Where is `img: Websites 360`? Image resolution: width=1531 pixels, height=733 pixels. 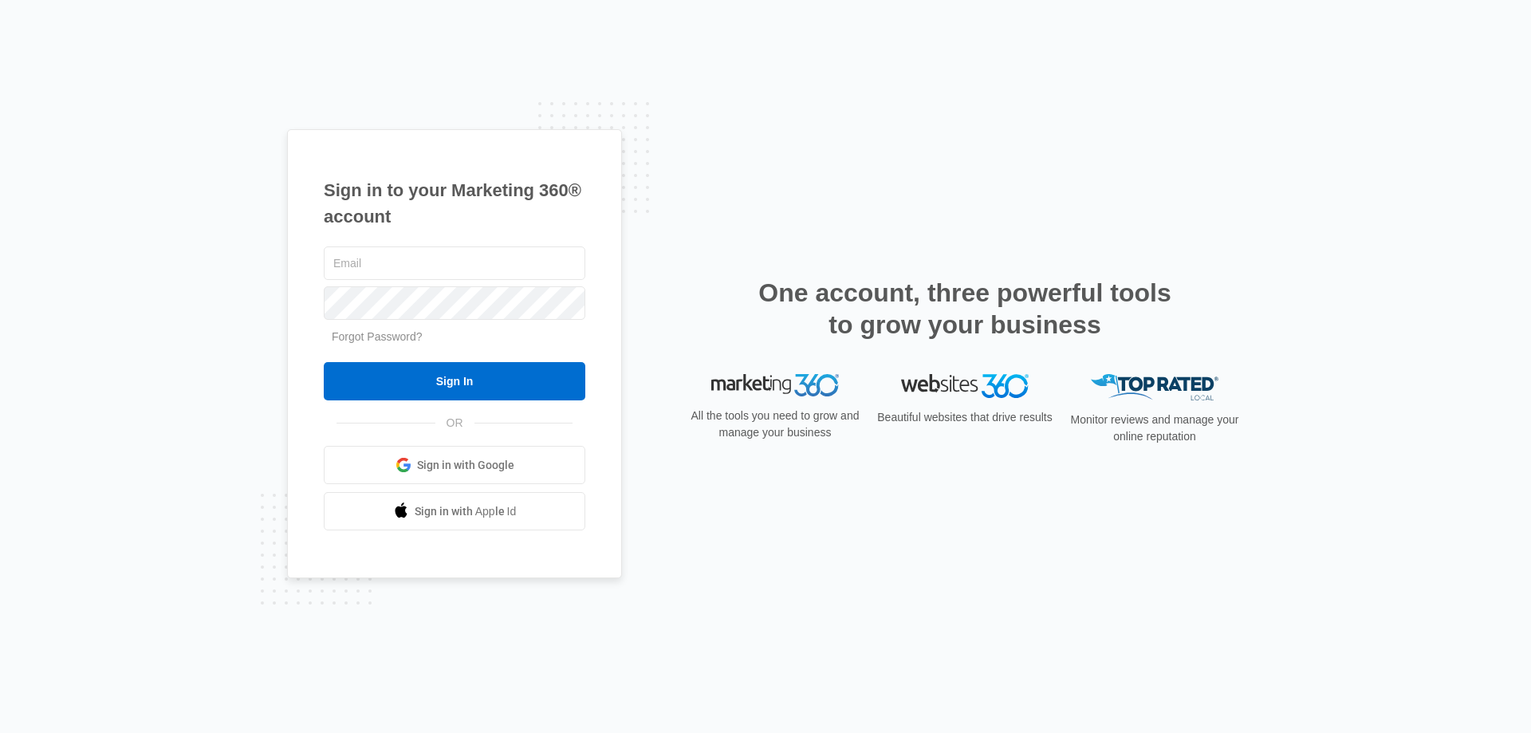 img: Websites 360 is located at coordinates (965, 385).